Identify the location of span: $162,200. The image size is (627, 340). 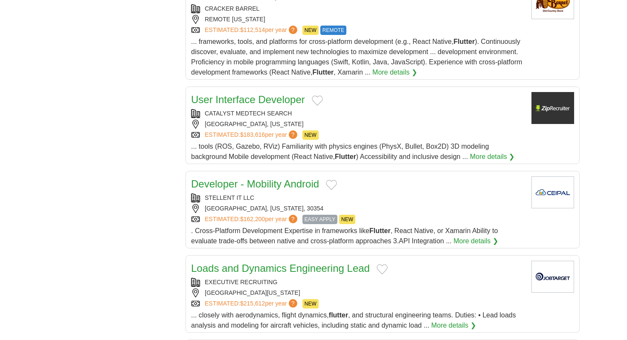
(252, 219).